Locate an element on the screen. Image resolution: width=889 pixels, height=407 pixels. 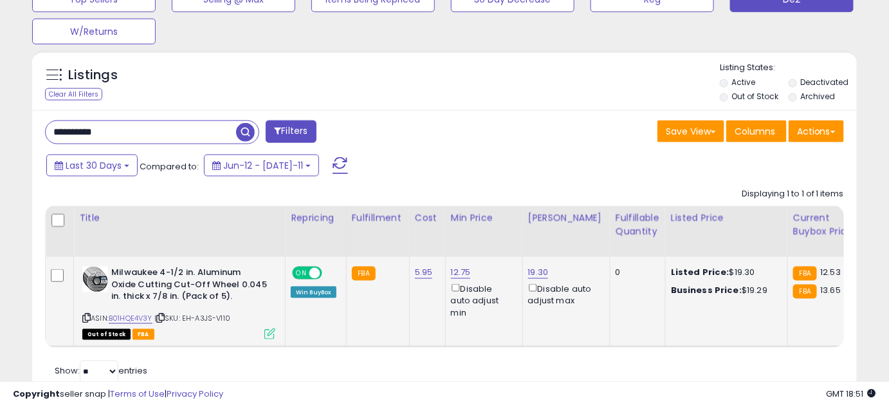
a: 5.95 is located at coordinates (424, 272).